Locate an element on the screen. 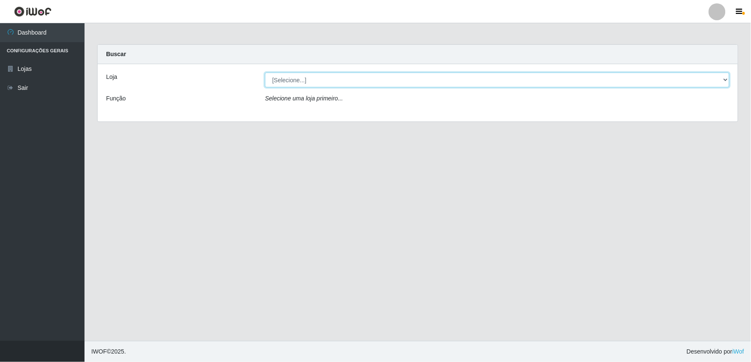 The width and height of the screenshot is (751, 362). label: Função is located at coordinates (116, 98).